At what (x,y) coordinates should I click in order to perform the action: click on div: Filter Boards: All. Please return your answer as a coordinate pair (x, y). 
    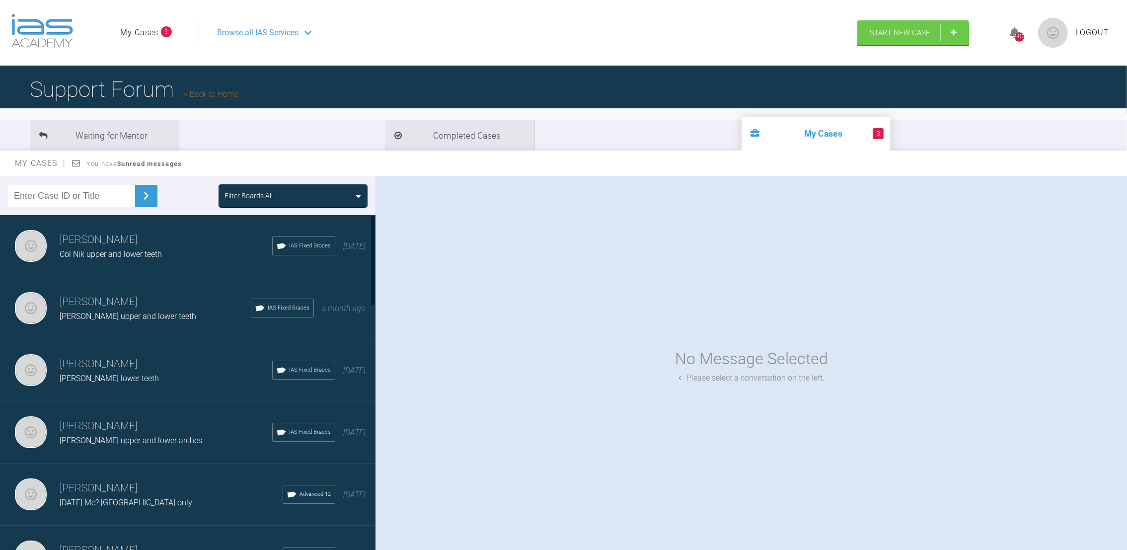
    Looking at the image, I should click on (248, 196).